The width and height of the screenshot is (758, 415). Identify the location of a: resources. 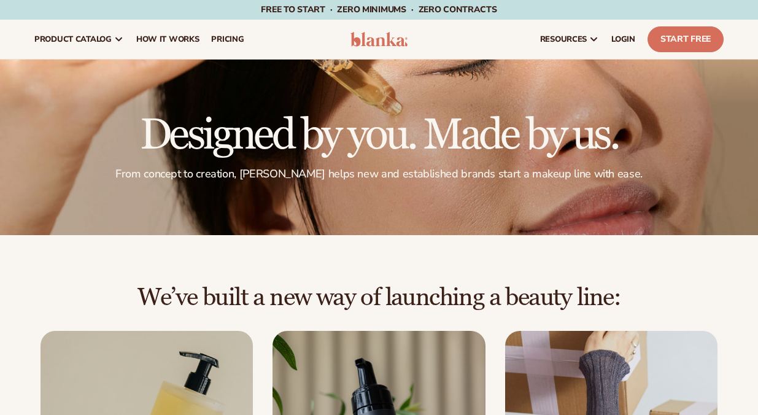
(570, 39).